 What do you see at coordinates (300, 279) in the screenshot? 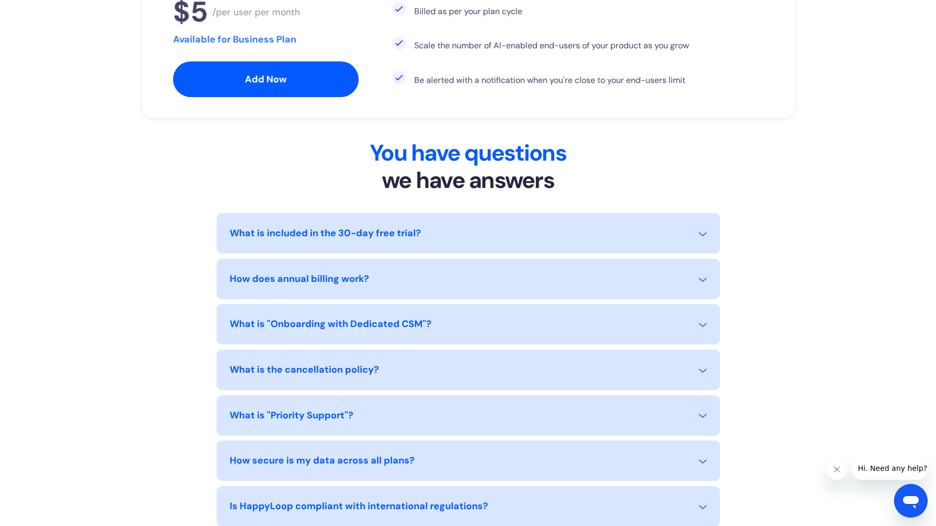
I see `div: How does annual billing work?` at bounding box center [300, 279].